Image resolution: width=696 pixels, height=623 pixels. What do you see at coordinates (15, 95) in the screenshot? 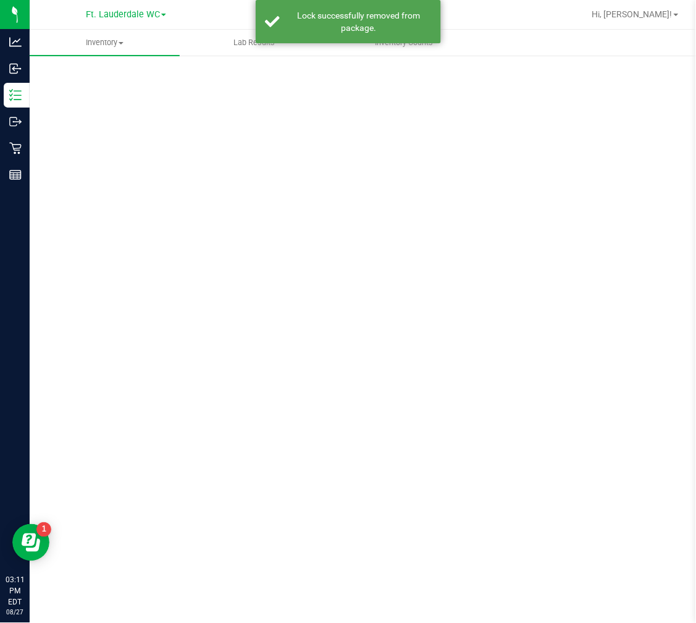
I see `inline-svg: Inventory` at bounding box center [15, 95].